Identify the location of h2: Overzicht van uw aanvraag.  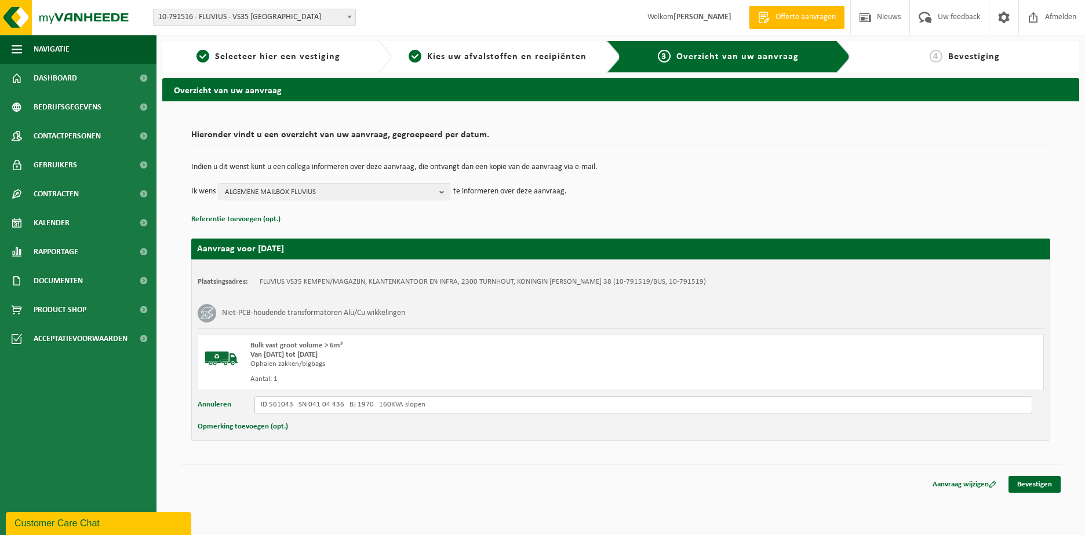
(621, 89).